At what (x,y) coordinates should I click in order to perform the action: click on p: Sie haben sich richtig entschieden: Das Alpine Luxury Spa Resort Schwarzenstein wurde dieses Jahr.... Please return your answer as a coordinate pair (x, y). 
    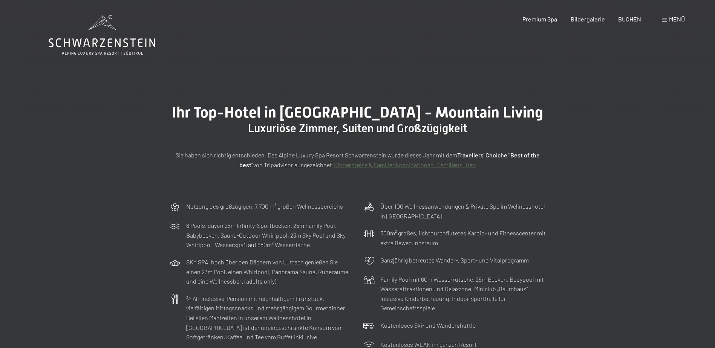
    Looking at the image, I should click on (358, 160).